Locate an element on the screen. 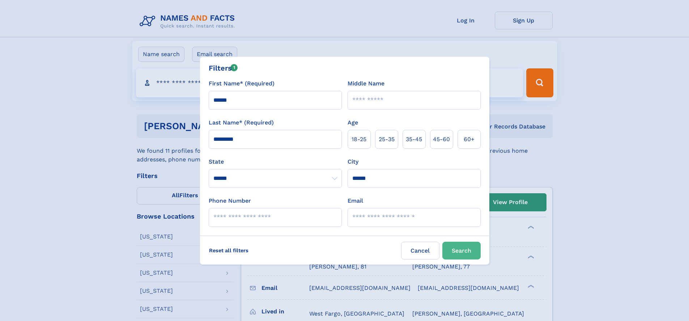 The image size is (689, 321). span: 25‑35 is located at coordinates (387, 139).